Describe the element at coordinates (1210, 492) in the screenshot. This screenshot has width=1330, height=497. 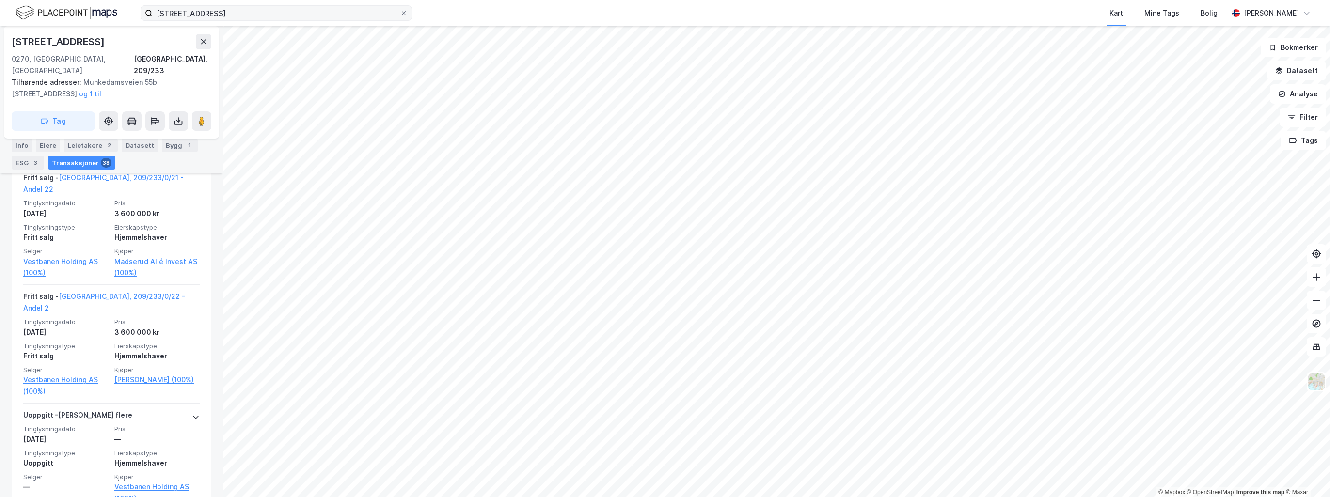
I see `a: OpenStreetMap` at that location.